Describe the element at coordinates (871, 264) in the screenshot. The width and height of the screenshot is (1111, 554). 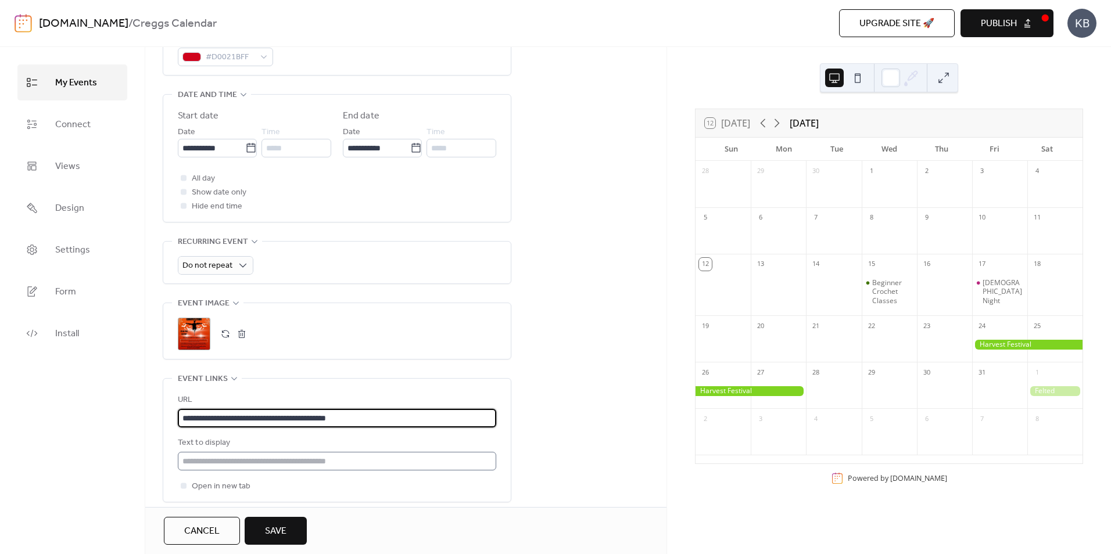
I see `div: 15` at that location.